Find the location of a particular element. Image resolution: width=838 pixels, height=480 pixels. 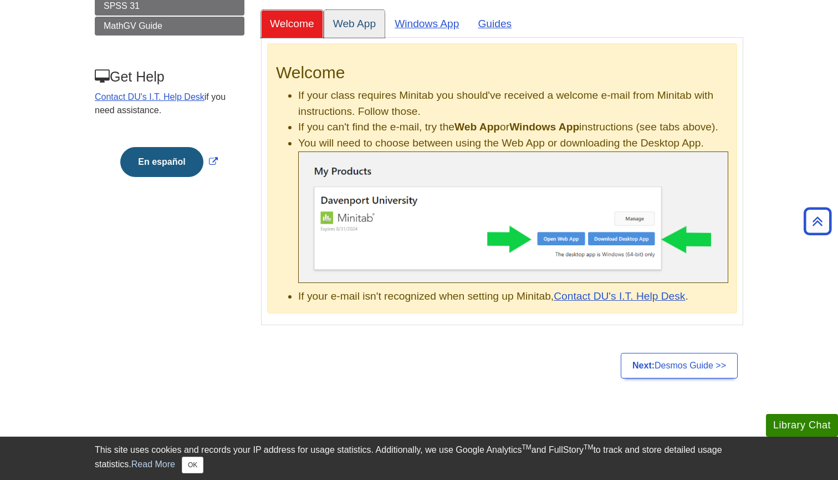

button: Close is located at coordinates (192, 465).